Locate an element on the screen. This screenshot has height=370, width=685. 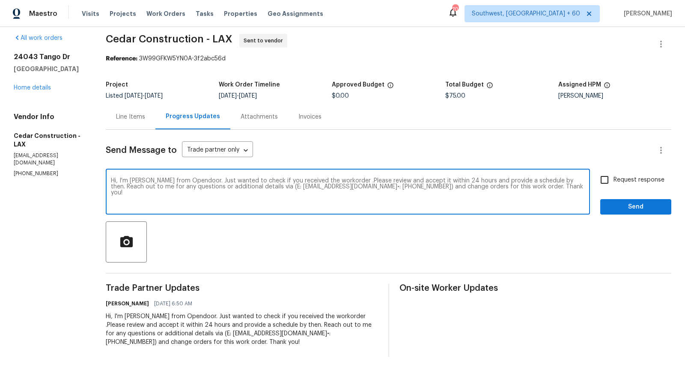
b: Reference: is located at coordinates (122, 59).